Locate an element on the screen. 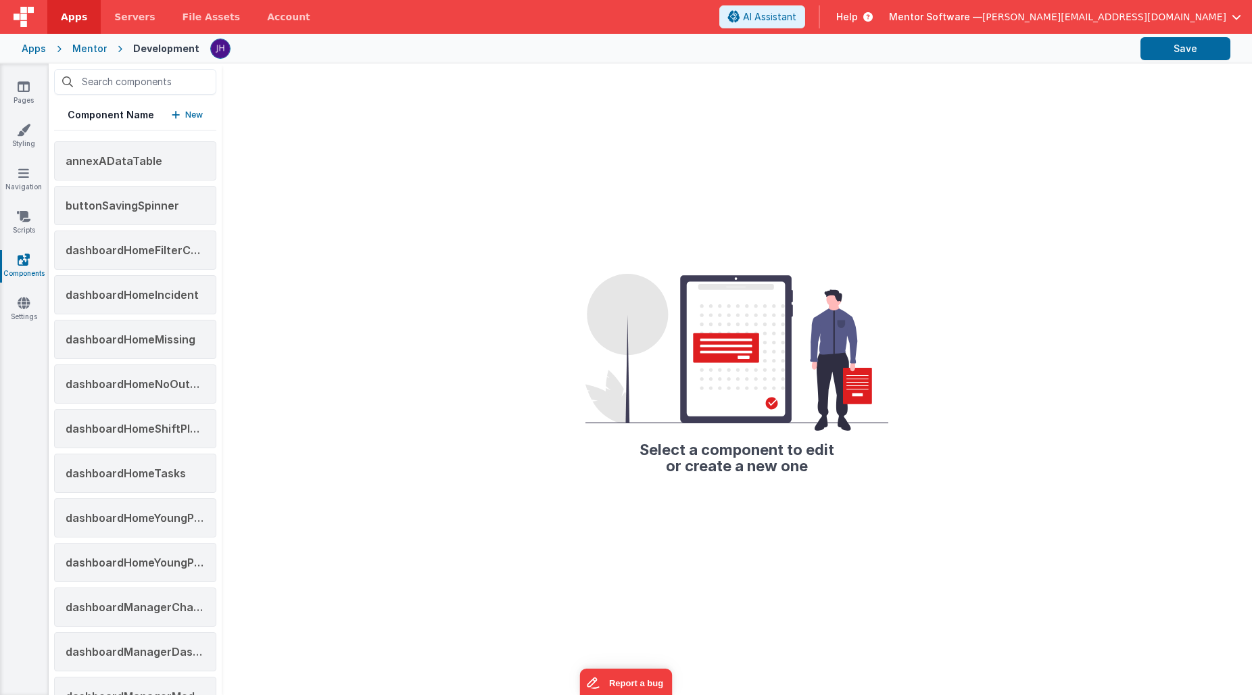 The width and height of the screenshot is (1252, 695). span: Servers is located at coordinates (135, 17).